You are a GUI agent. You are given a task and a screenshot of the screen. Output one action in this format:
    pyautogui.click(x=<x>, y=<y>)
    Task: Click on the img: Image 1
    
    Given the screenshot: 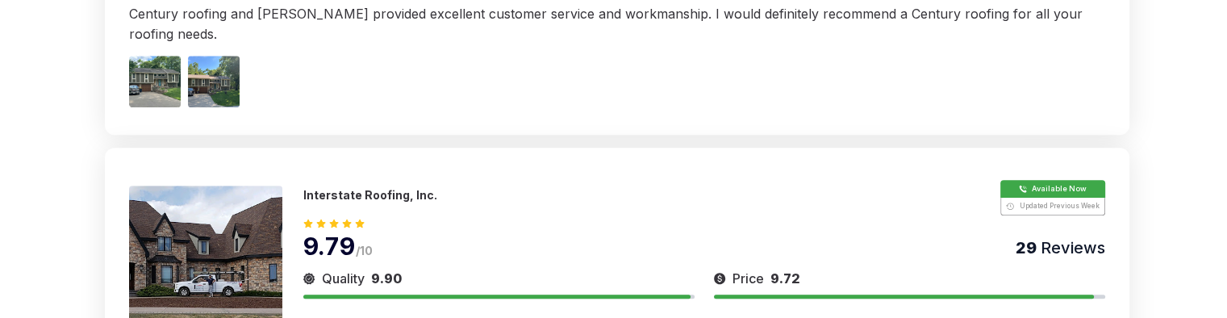 What is the action you would take?
    pyautogui.click(x=155, y=81)
    